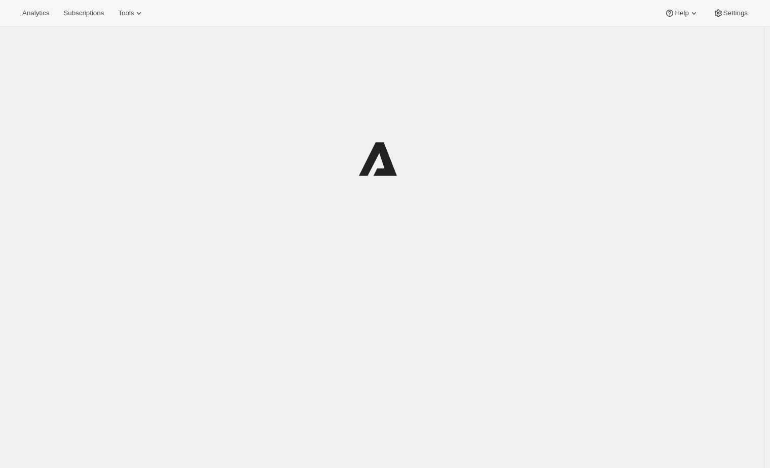  Describe the element at coordinates (681, 13) in the screenshot. I see `span: Help` at that location.